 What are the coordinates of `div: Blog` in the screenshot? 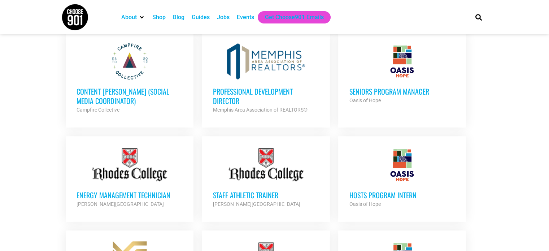 It's located at (179, 17).